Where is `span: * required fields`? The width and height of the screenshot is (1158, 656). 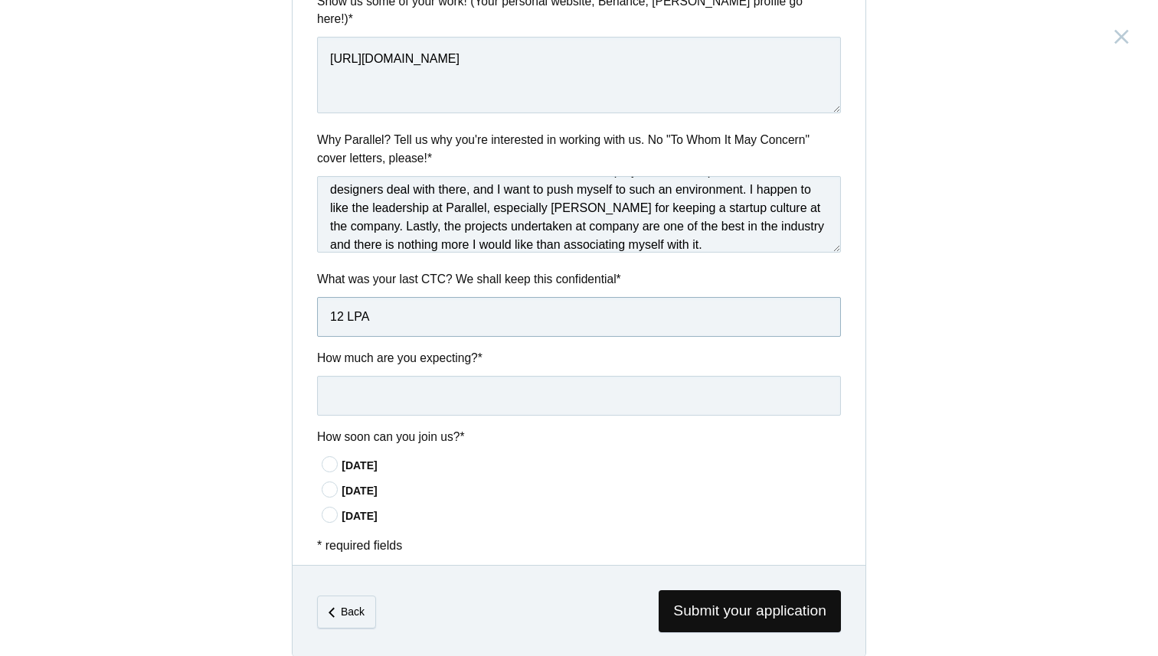
span: * required fields is located at coordinates (359, 545).